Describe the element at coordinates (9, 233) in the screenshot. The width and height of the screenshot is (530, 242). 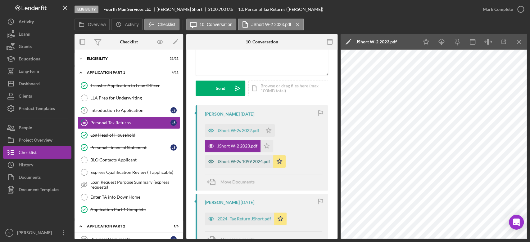
I see `text: AL` at that location.